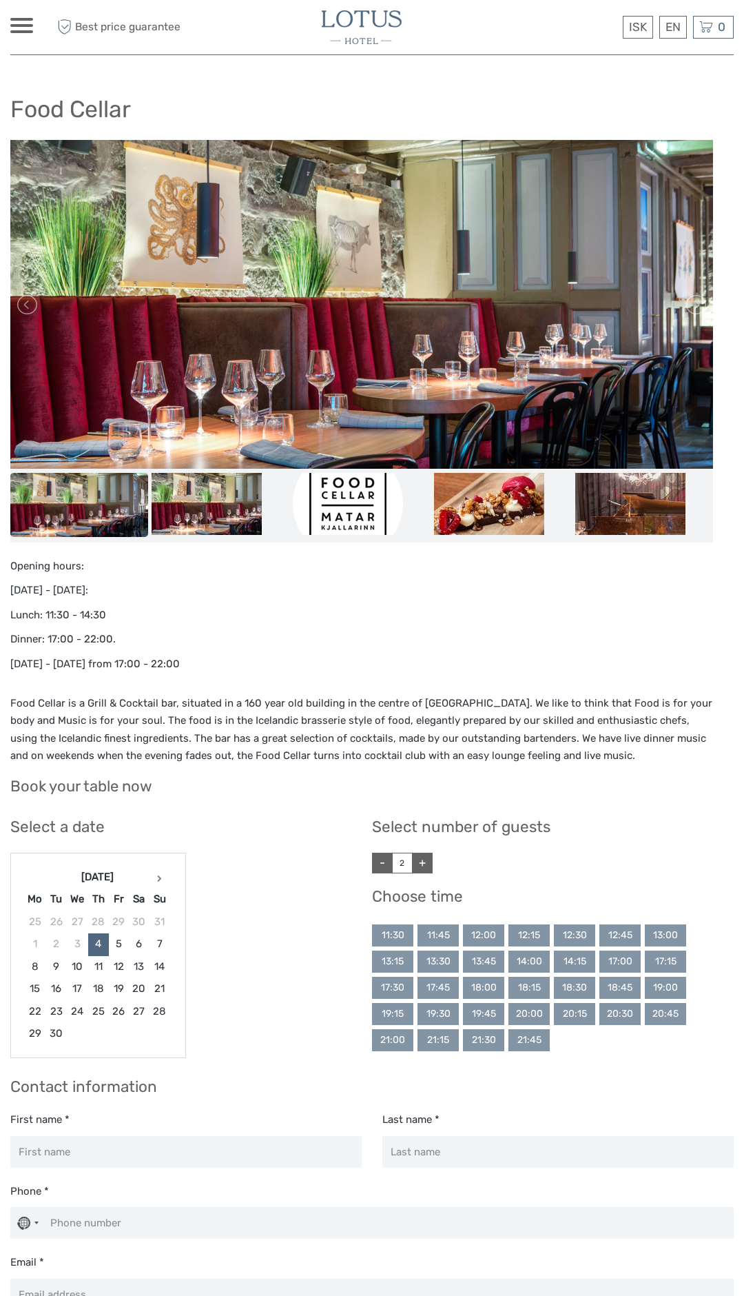 This screenshot has height=1296, width=744. Describe the element at coordinates (119, 899) in the screenshot. I see `th: Fr` at that location.